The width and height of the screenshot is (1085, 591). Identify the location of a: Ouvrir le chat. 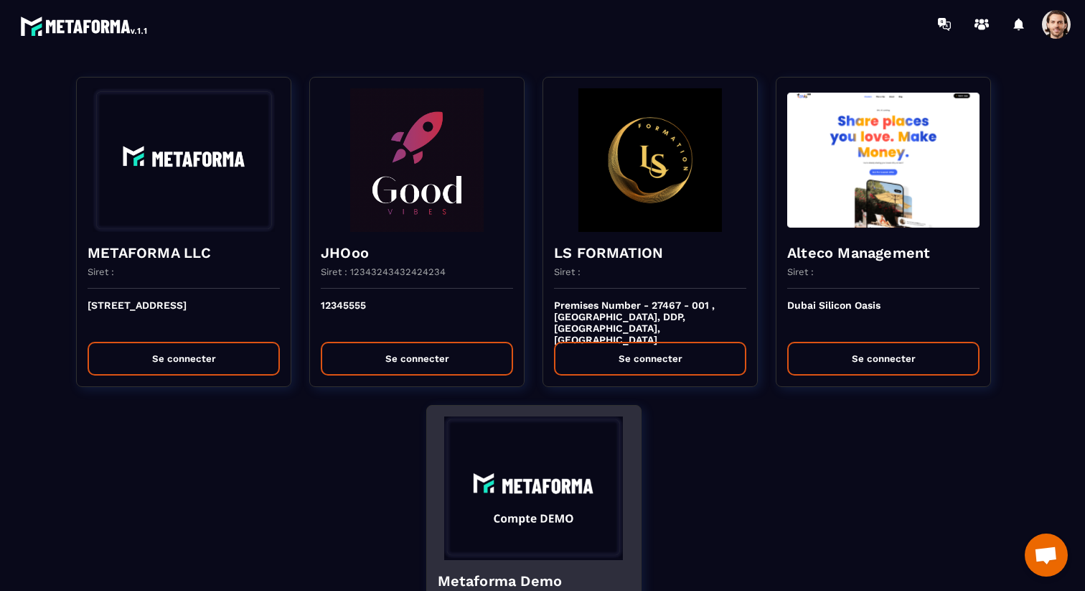
(1046, 555).